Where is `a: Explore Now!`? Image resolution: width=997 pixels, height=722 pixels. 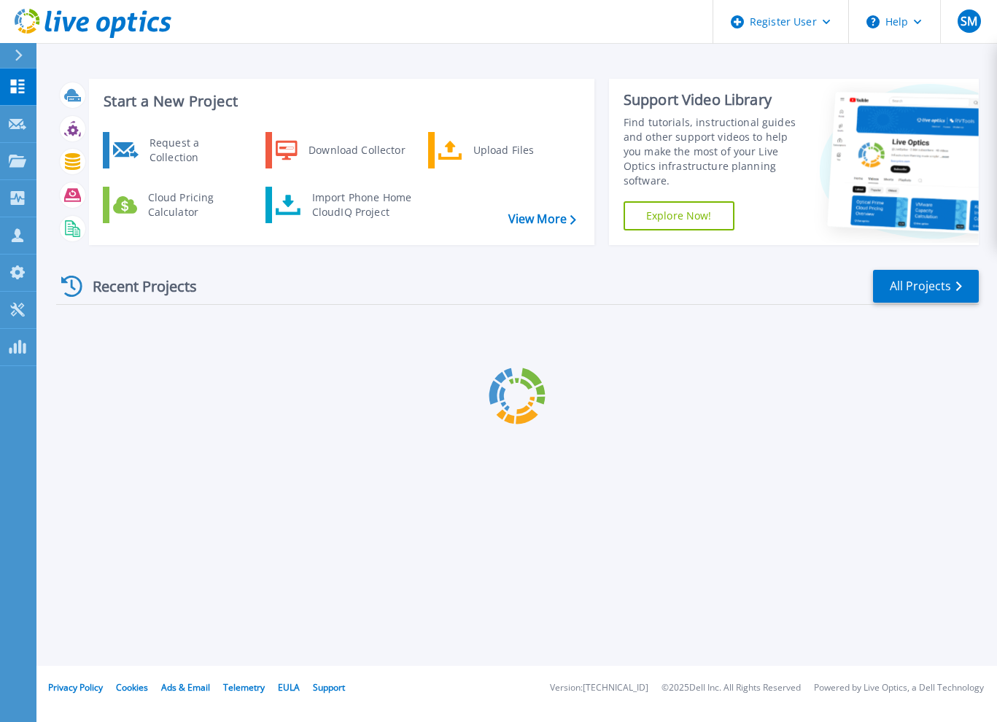
a: Explore Now! is located at coordinates (679, 216).